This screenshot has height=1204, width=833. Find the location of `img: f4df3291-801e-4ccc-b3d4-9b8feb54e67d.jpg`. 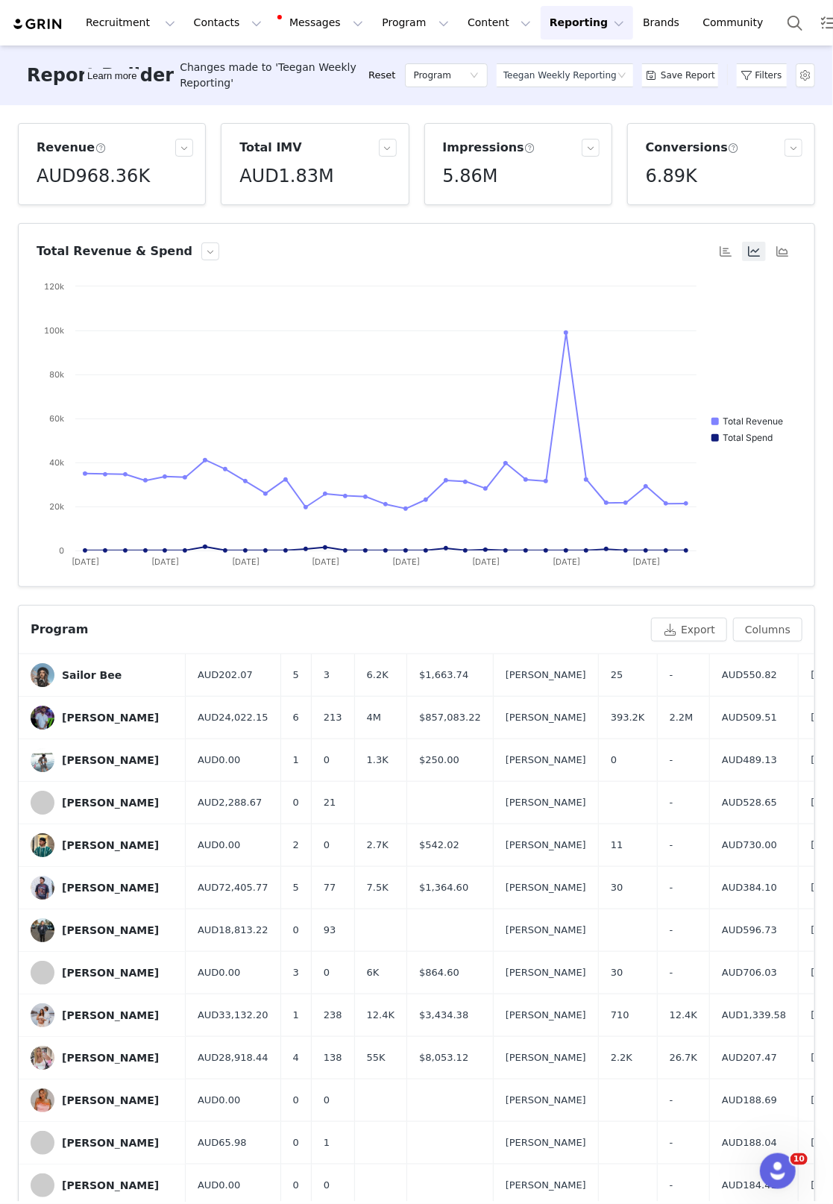

img: f4df3291-801e-4ccc-b3d4-9b8feb54e67d.jpg is located at coordinates (43, 760).